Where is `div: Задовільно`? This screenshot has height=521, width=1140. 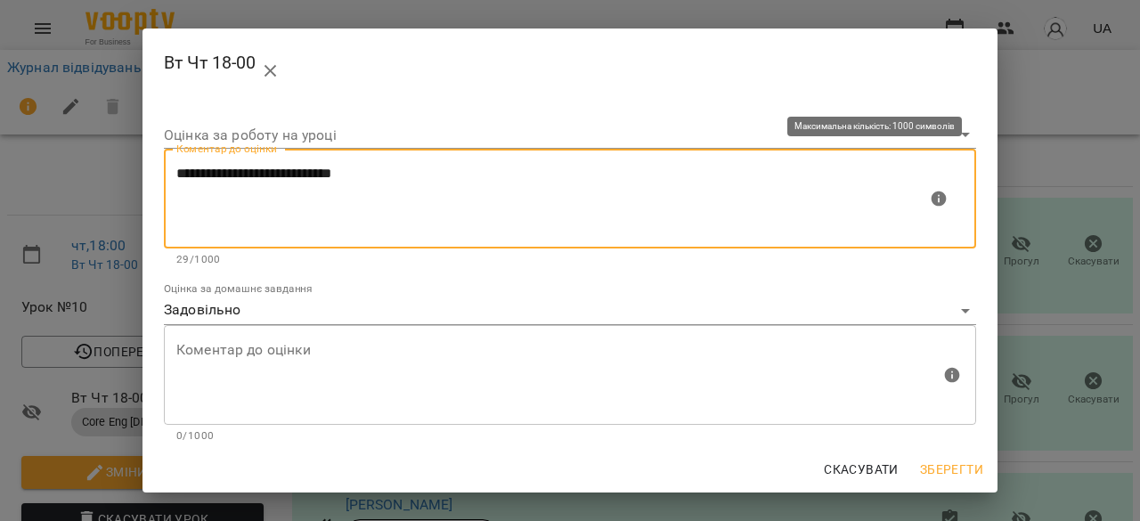 div: Задовільно is located at coordinates (570, 311).